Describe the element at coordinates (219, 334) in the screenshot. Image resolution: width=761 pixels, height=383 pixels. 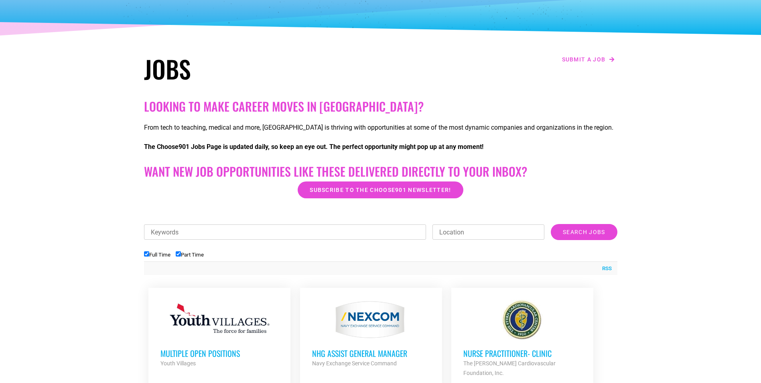
I see `a: Multiple Open Positions Youth Villages` at that location.